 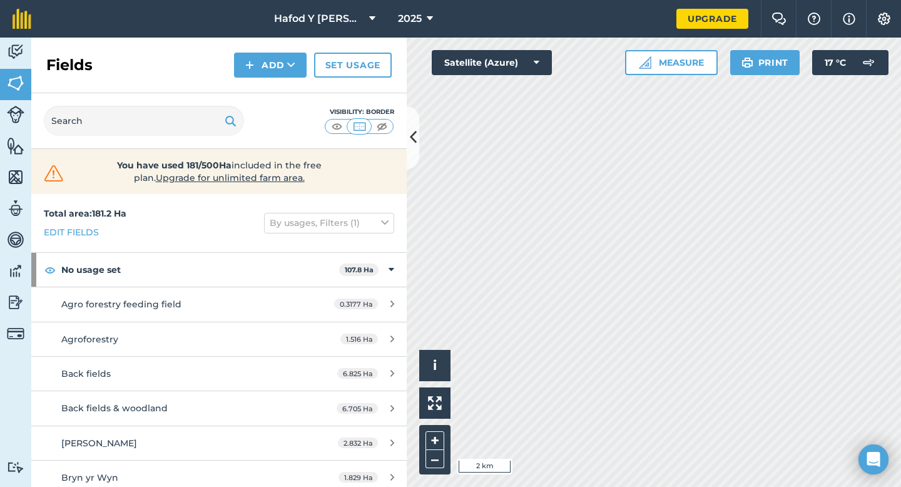 What do you see at coordinates (329, 223) in the screenshot?
I see `button: By usages, Filters (1)` at bounding box center [329, 223].